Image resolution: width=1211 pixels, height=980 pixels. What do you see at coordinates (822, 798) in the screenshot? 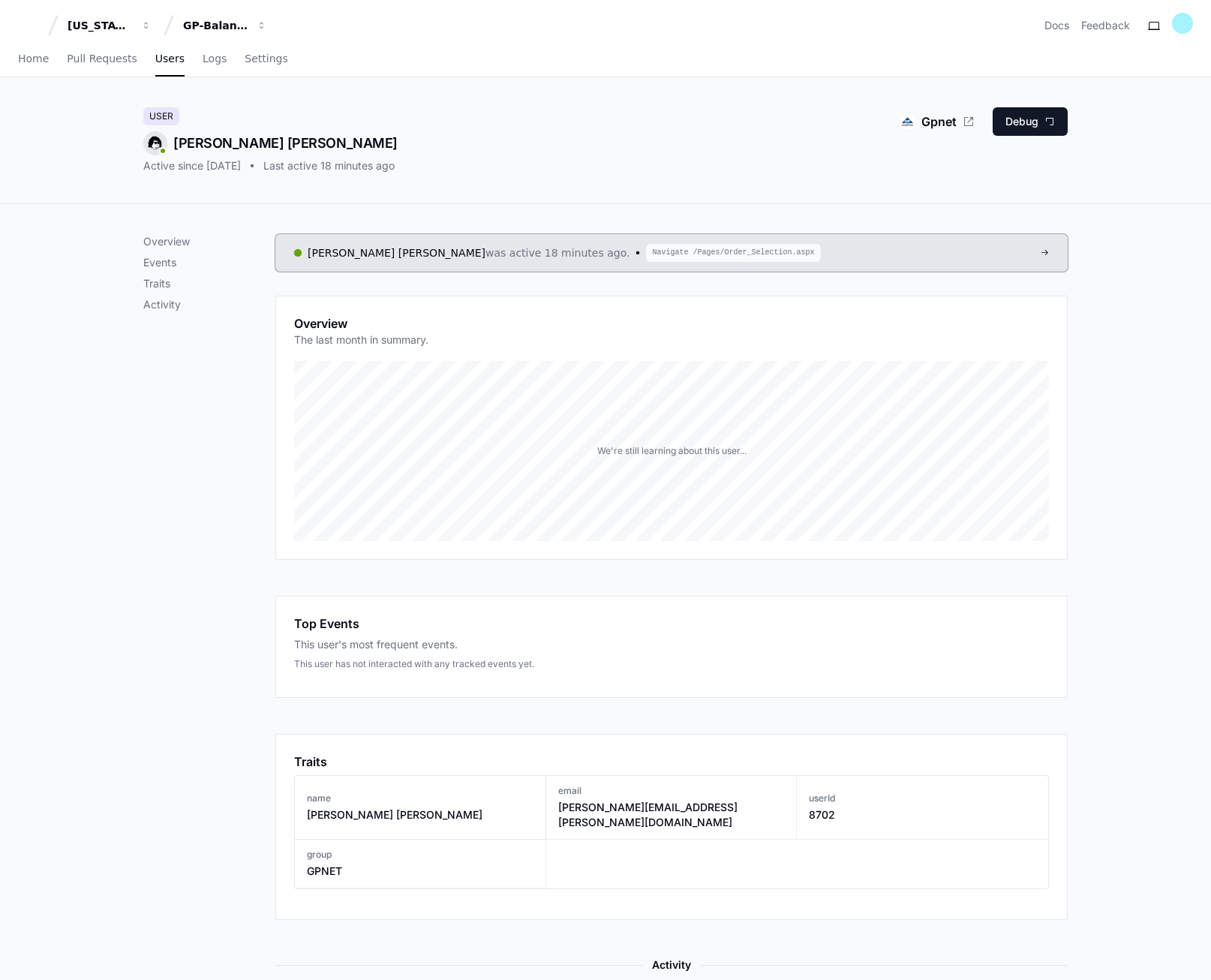
I see `h3: userId` at bounding box center [822, 798].